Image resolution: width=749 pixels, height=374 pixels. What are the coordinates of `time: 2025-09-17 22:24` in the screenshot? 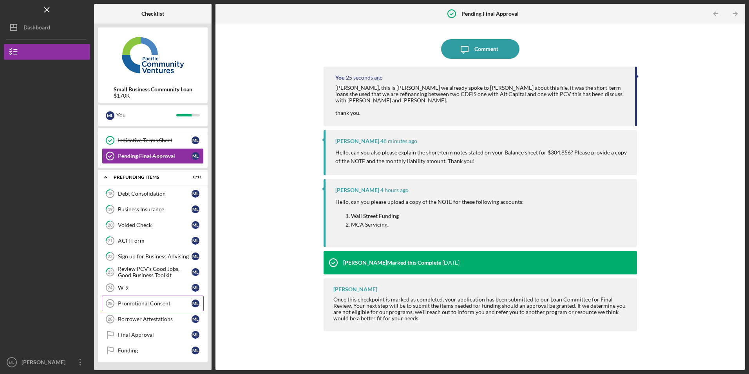 It's located at (399, 141).